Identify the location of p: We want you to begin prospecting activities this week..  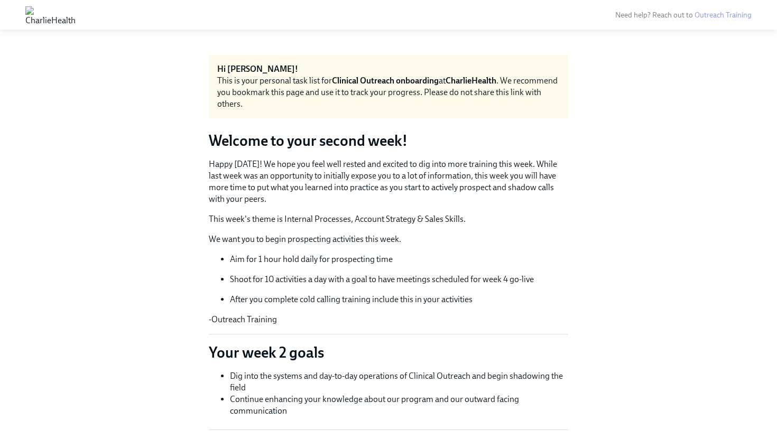
(389, 239).